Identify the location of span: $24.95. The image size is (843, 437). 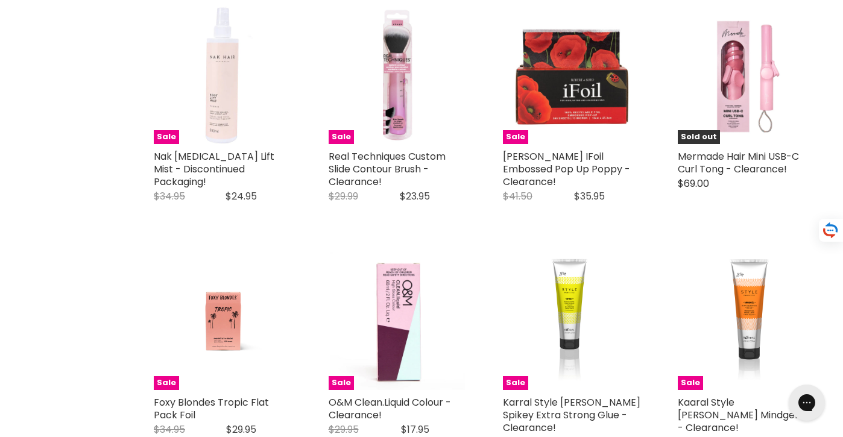
(241, 196).